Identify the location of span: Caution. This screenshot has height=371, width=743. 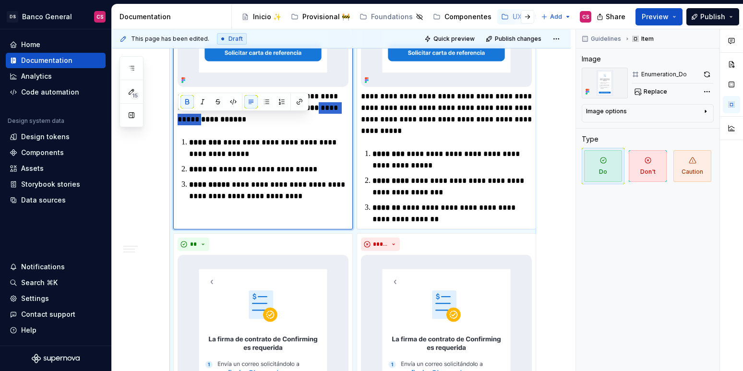
(692, 166).